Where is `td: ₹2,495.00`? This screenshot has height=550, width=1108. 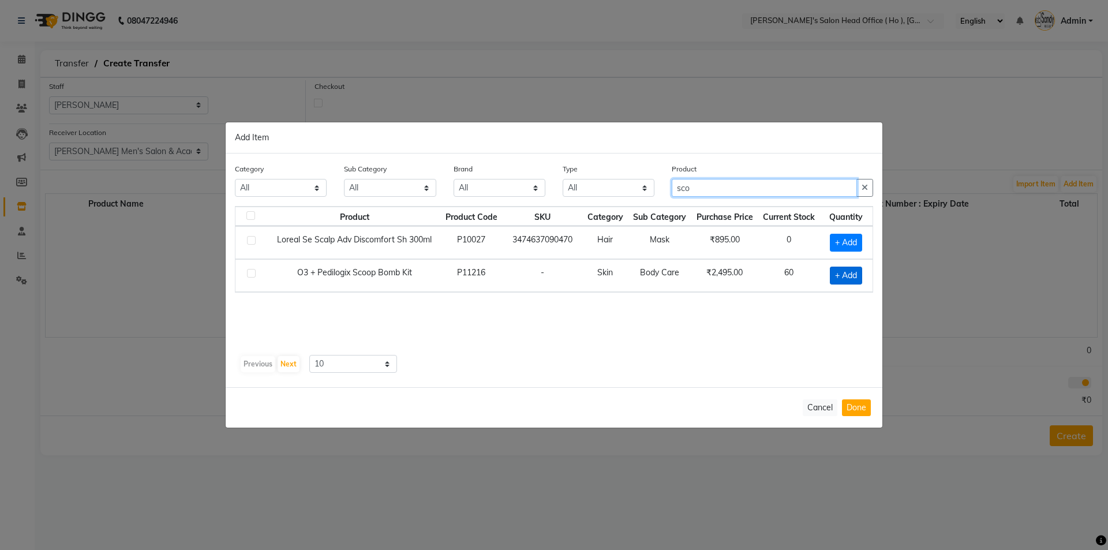
td: ₹2,495.00 is located at coordinates (724, 275).